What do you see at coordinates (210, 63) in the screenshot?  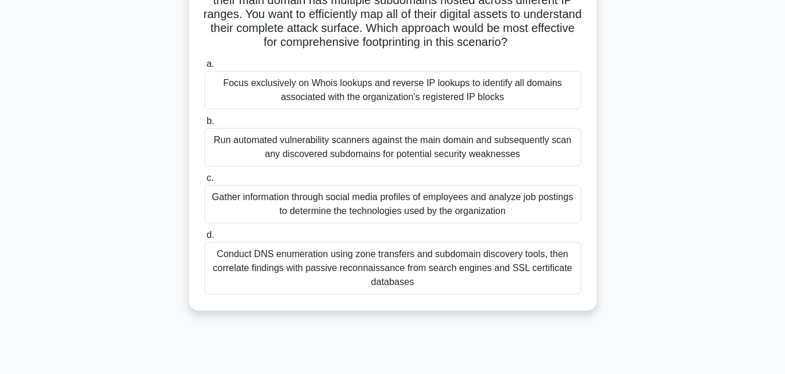 I see `span: a.` at bounding box center [210, 63].